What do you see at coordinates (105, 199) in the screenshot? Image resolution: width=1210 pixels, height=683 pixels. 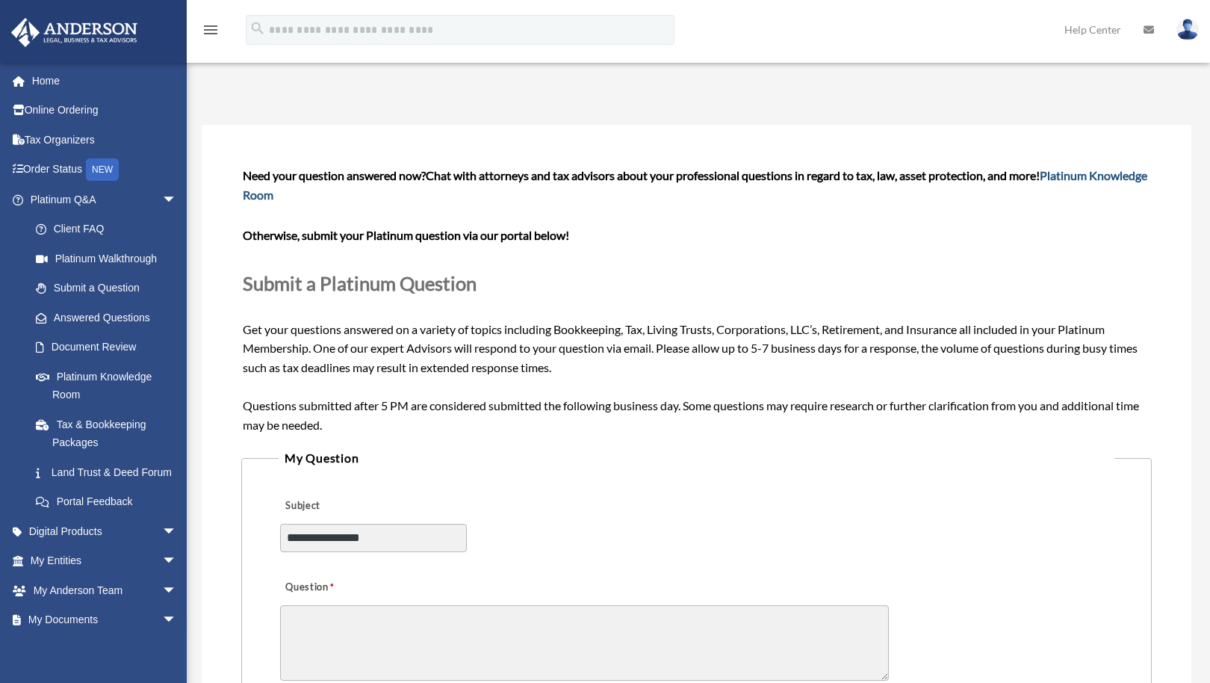 I see `a: Platinum Q&Aarrow_drop_down` at bounding box center [105, 199].